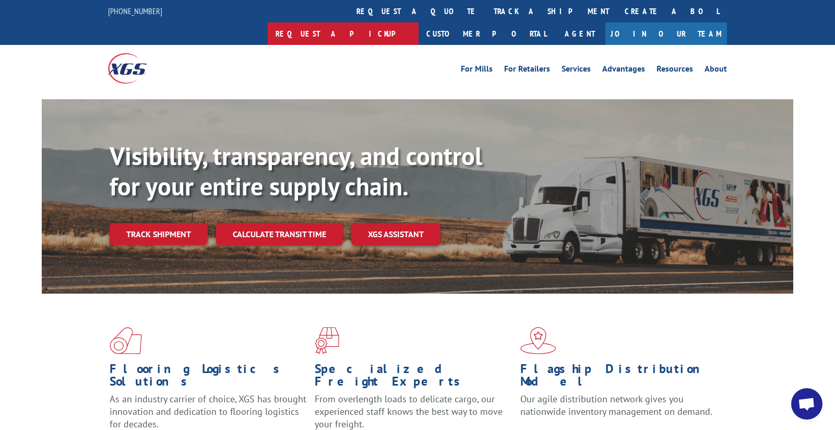 This screenshot has width=835, height=430. What do you see at coordinates (576, 70) in the screenshot?
I see `a: Services` at bounding box center [576, 70].